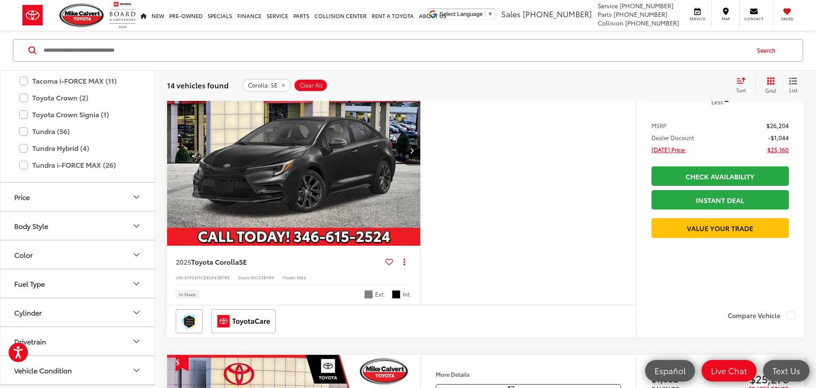  What do you see at coordinates (78, 98) in the screenshot?
I see `label: Toyota Crown (2)` at bounding box center [78, 98].